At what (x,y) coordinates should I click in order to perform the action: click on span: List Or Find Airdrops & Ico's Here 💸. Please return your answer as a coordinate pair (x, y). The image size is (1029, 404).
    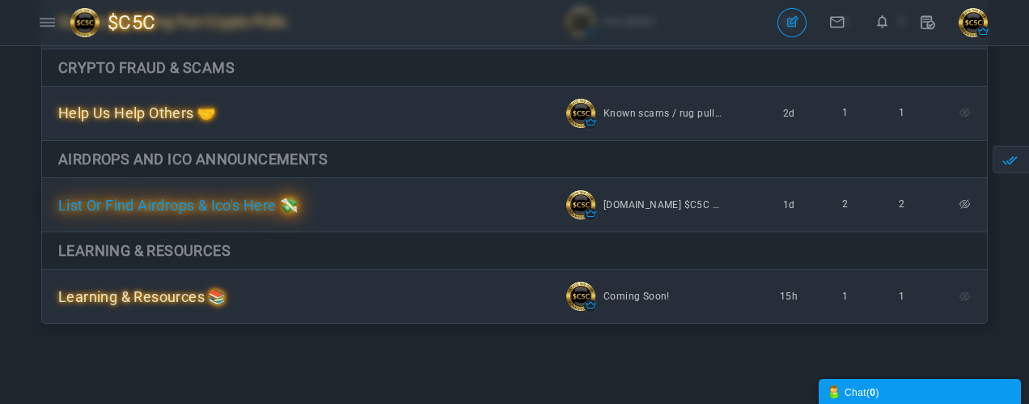
    Looking at the image, I should click on (178, 205).